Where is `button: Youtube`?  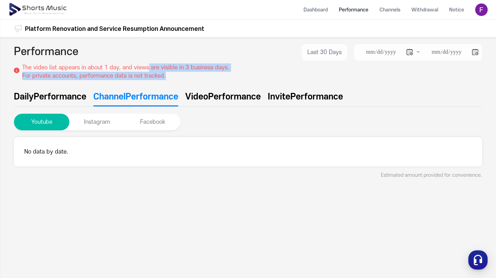
button: Youtube is located at coordinates (42, 122).